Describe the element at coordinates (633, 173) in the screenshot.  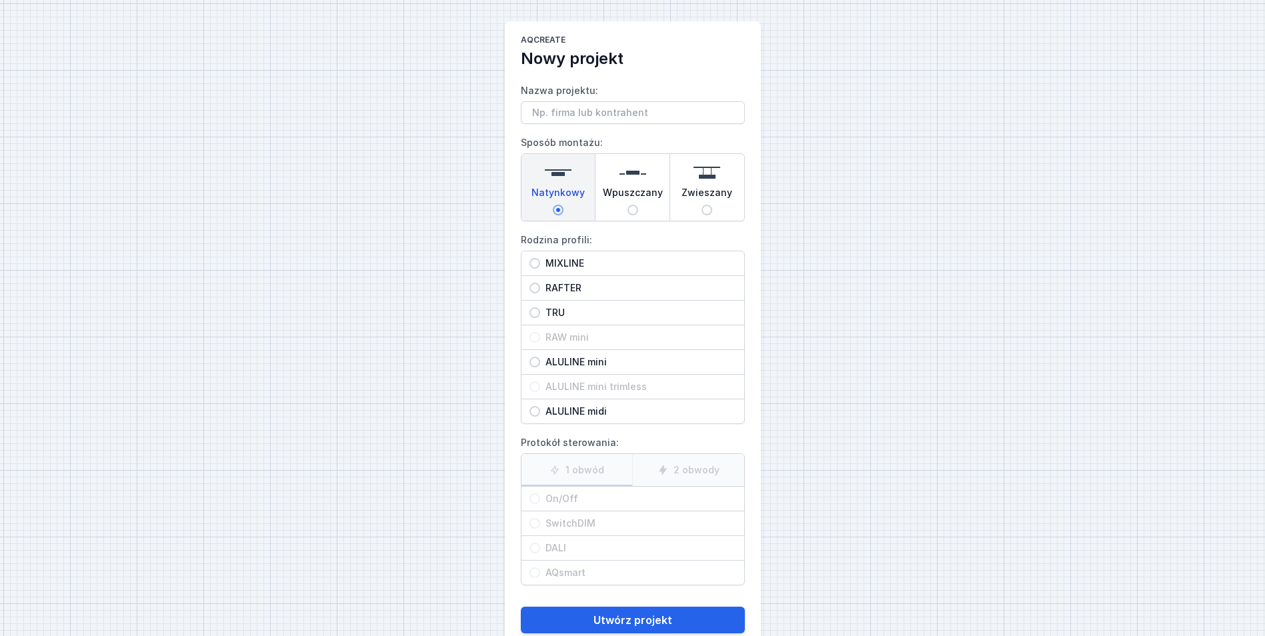
I see `img: recessed.svg` at that location.